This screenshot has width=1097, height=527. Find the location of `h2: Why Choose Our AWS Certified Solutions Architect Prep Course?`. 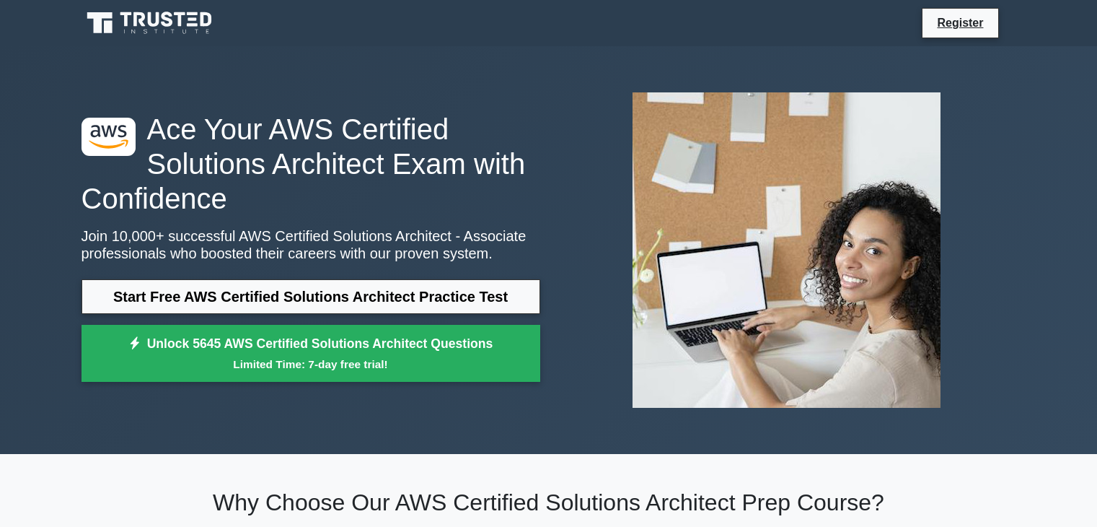

h2: Why Choose Our AWS Certified Solutions Architect Prep Course? is located at coordinates (549, 502).